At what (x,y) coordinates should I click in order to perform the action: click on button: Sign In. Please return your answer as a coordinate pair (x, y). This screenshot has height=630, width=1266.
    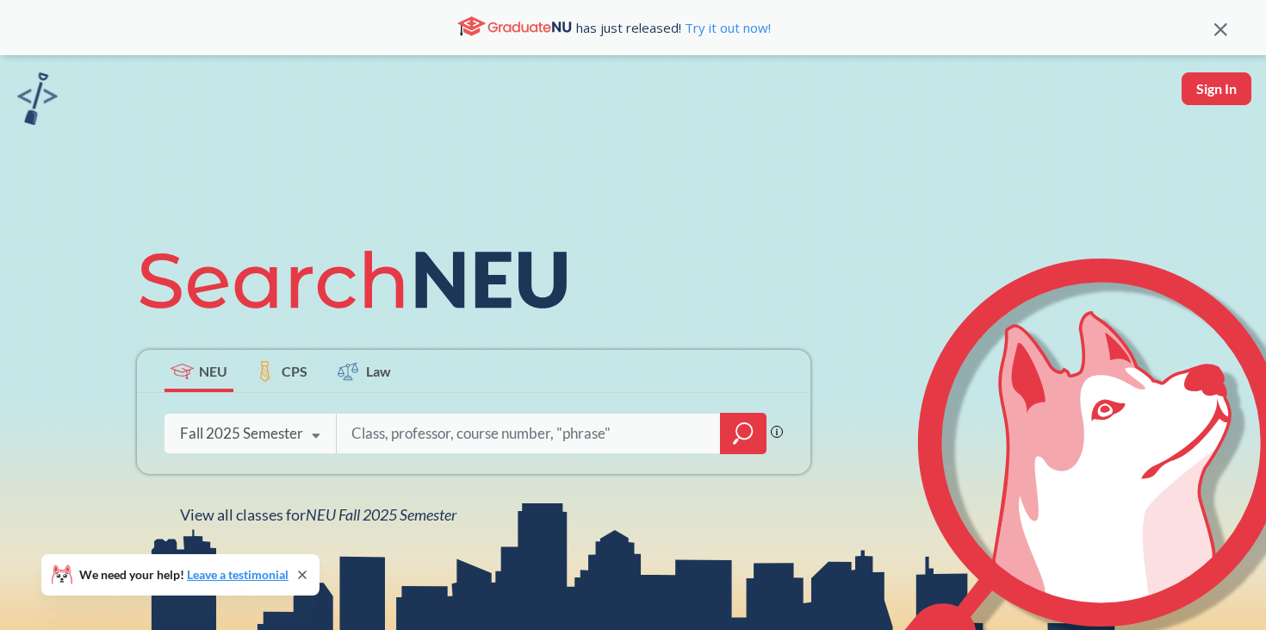
    Looking at the image, I should click on (1216, 89).